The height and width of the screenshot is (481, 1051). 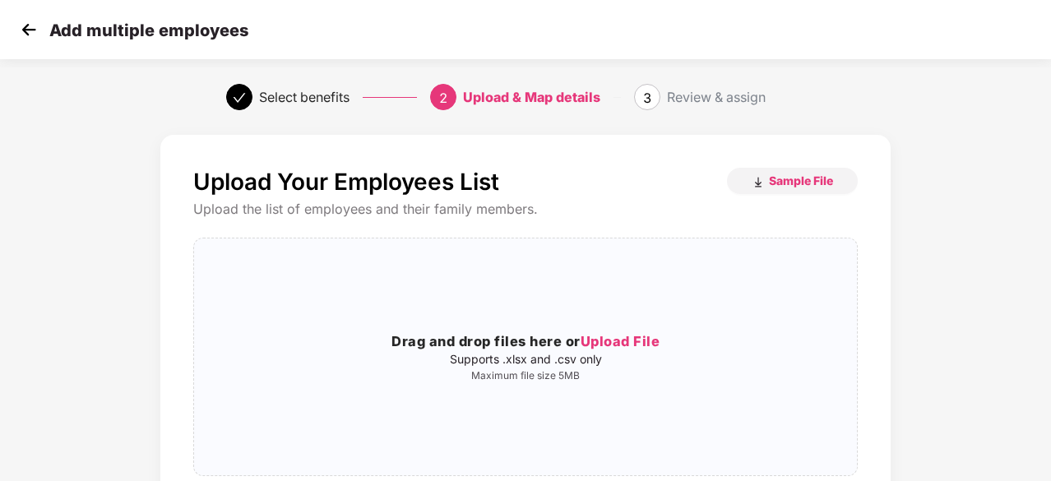 What do you see at coordinates (239, 98) in the screenshot?
I see `span: check` at bounding box center [239, 98].